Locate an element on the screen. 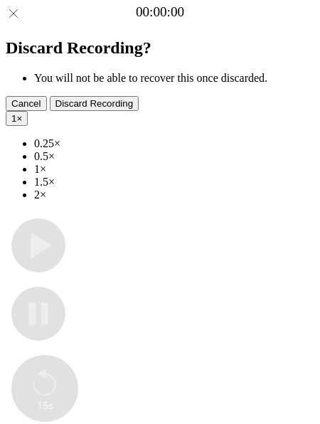 The width and height of the screenshot is (320, 424). li: 1× is located at coordinates (174, 169).